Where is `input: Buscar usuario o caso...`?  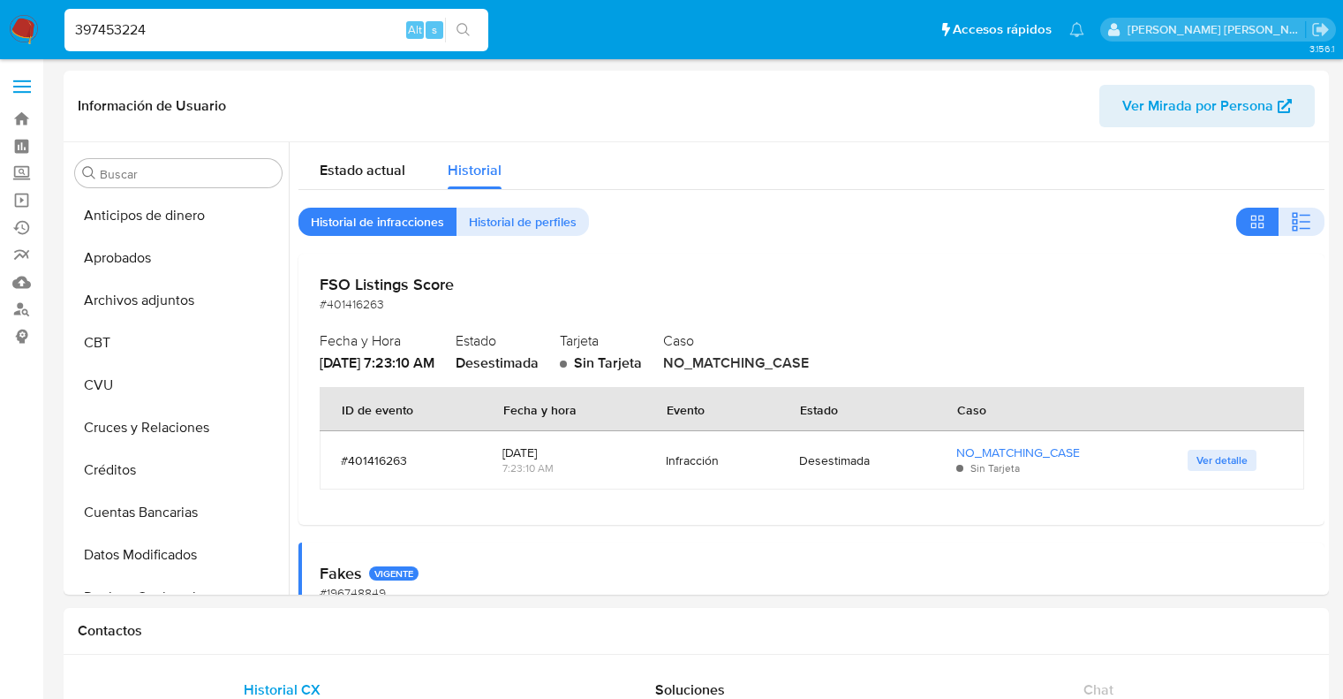 input: Buscar usuario o caso... is located at coordinates (276, 30).